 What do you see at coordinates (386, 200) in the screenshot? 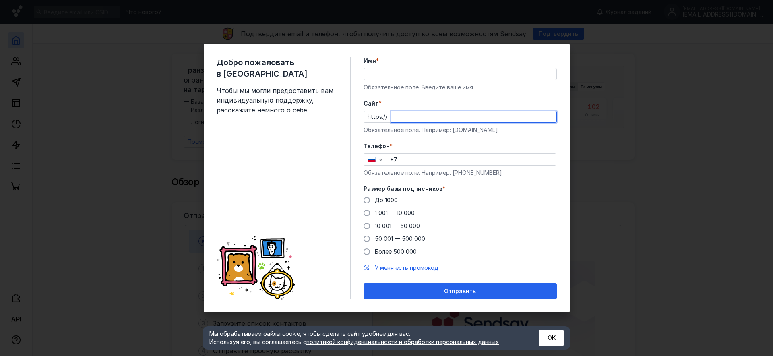
I see `span: До 1000` at bounding box center [386, 200].